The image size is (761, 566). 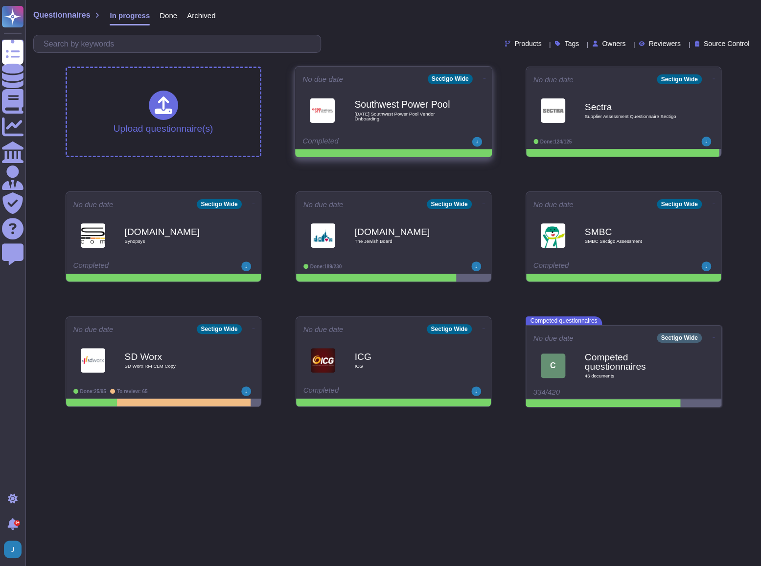 What do you see at coordinates (404, 104) in the screenshot?
I see `b: Southwest Power Pool` at bounding box center [404, 104].